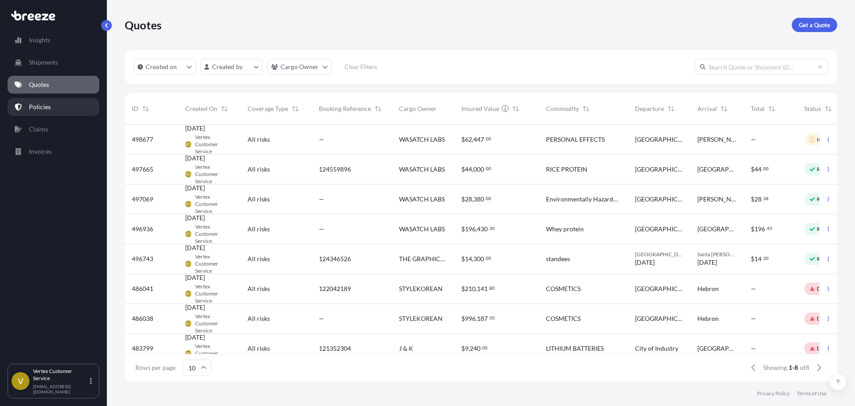 This screenshot has width=855, height=406. Describe the element at coordinates (470, 289) in the screenshot. I see `span: 210` at that location.